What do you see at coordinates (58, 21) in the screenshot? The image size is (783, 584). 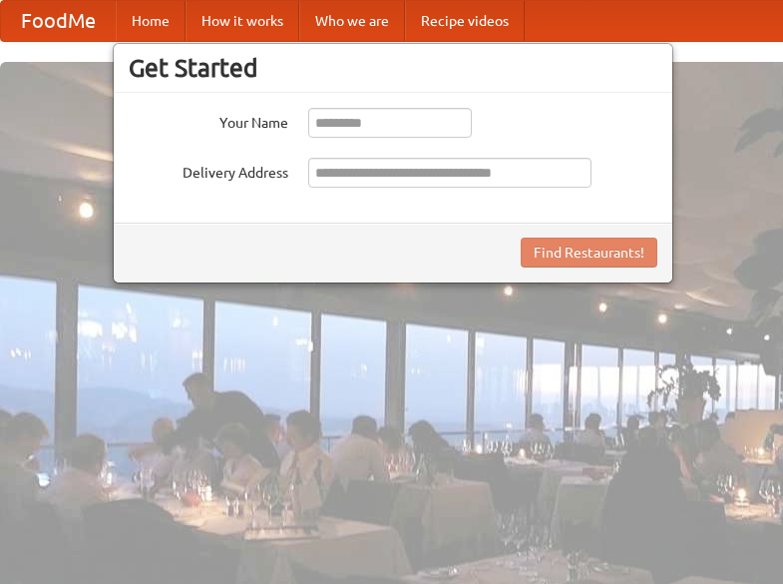 I see `a: FoodMe` at bounding box center [58, 21].